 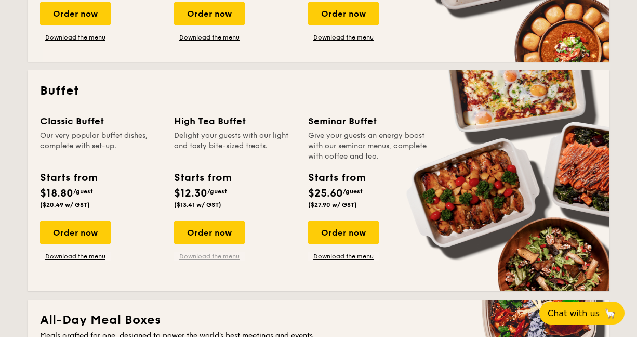 I want to click on span: ($27.90 w/ GST), so click(x=333, y=205).